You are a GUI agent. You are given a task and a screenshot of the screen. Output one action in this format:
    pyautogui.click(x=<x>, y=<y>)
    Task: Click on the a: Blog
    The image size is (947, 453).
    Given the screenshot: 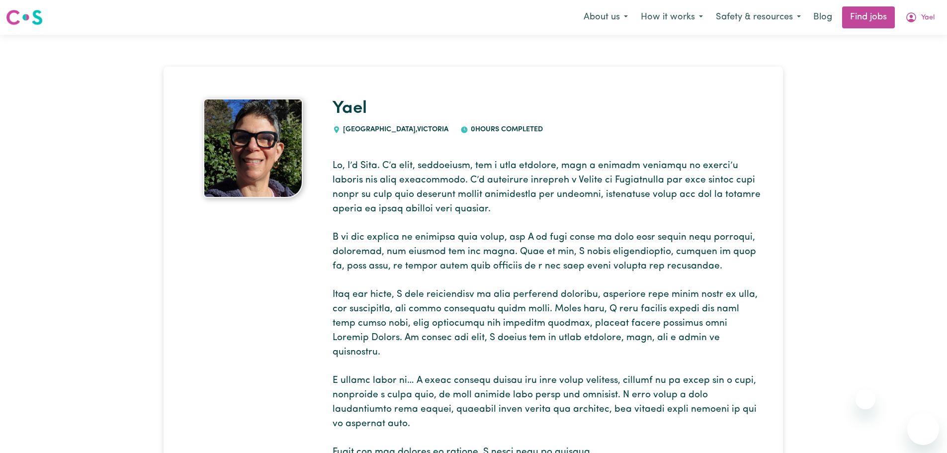 What is the action you would take?
    pyautogui.click(x=823, y=17)
    